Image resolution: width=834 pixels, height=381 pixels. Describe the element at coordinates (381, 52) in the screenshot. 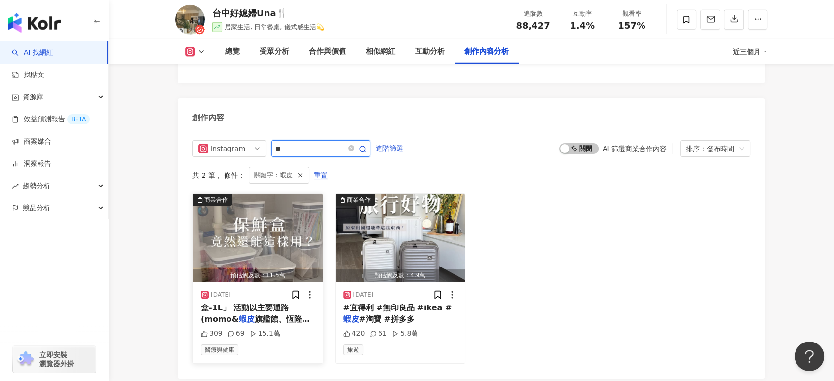

I see `div: 相似網紅` at that location.